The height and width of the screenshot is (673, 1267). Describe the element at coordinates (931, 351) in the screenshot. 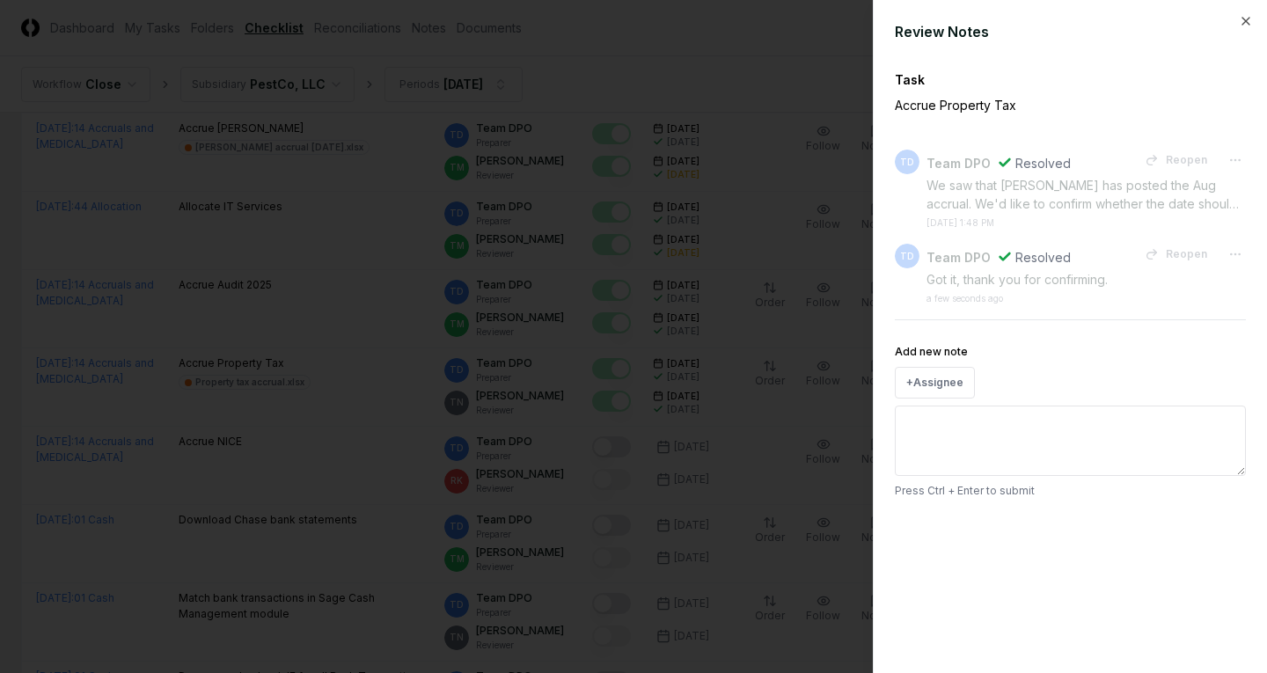

I see `label: Add new note` at that location.